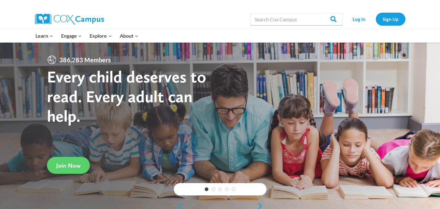  Describe the element at coordinates (85, 60) in the screenshot. I see `span: 386,283 Members` at that location.